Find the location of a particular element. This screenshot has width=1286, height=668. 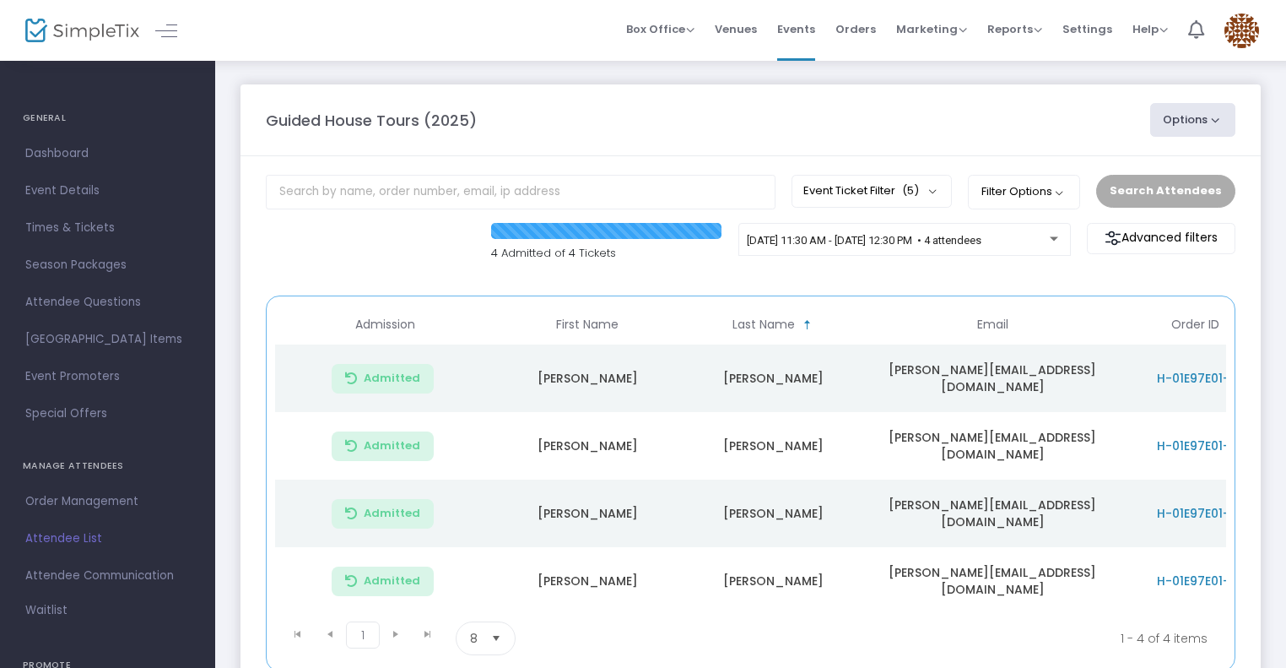

span: Special Offers is located at coordinates (107, 414).